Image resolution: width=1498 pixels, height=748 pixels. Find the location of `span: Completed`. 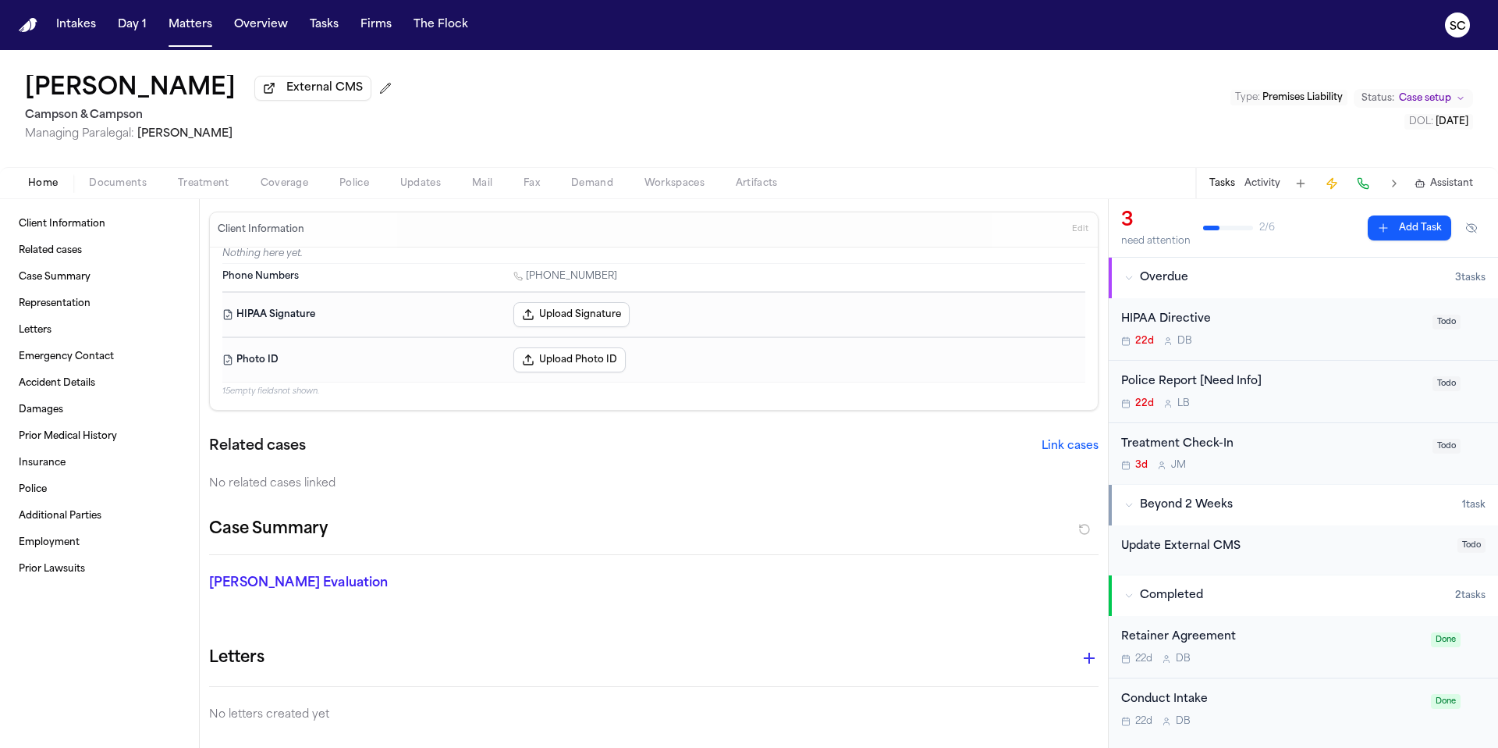

span: Completed is located at coordinates (1171, 595).